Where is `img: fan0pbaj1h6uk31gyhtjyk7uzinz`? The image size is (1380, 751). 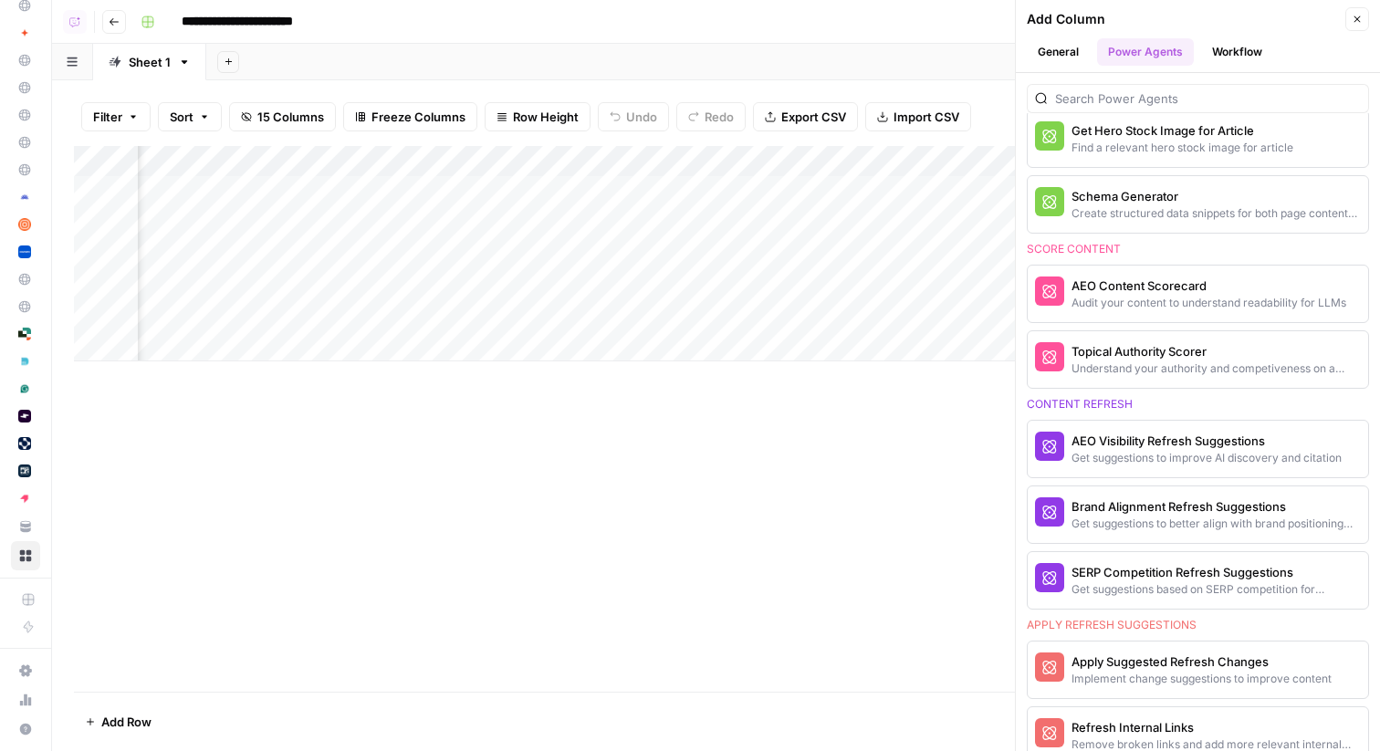 img: fan0pbaj1h6uk31gyhtjyk7uzinz is located at coordinates (25, 197).